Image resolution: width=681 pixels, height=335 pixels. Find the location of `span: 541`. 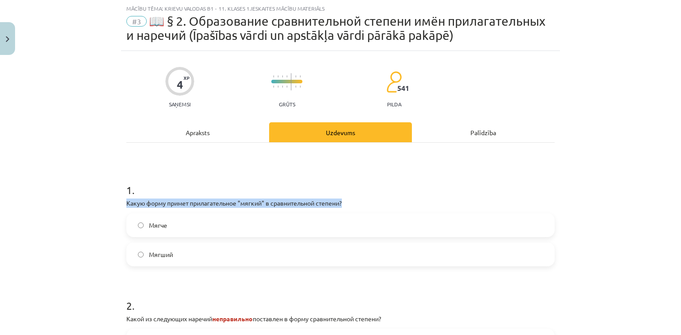

span: 541 is located at coordinates (403, 88).